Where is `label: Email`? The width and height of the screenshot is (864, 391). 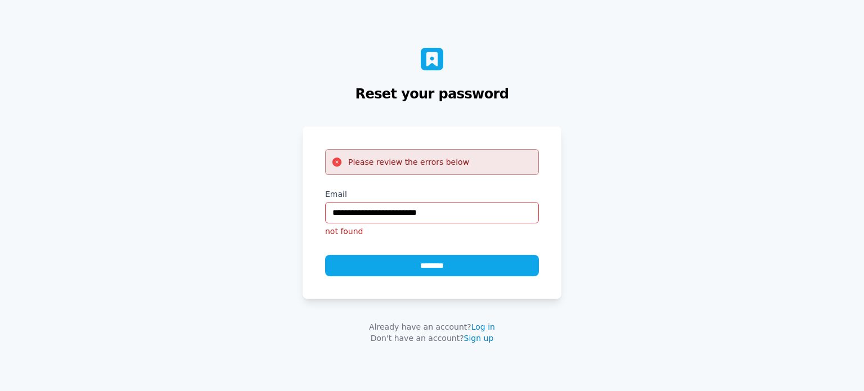
label: Email is located at coordinates (432, 194).